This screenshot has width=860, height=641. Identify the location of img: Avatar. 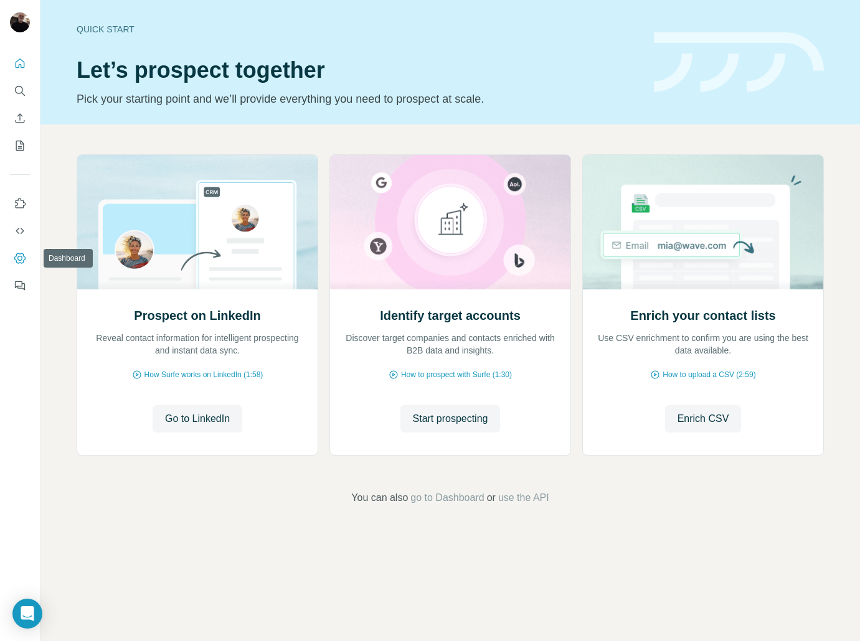
(20, 22).